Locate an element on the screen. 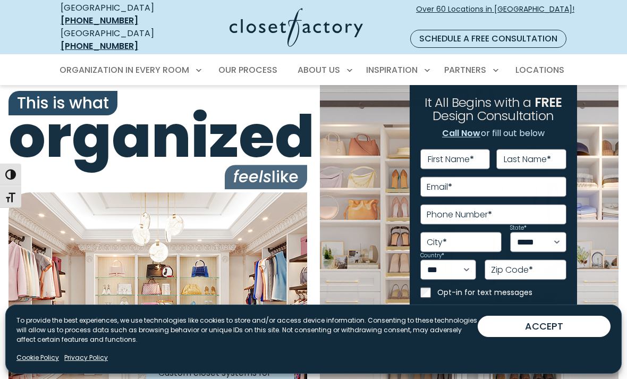  i: feels is located at coordinates (253, 177).